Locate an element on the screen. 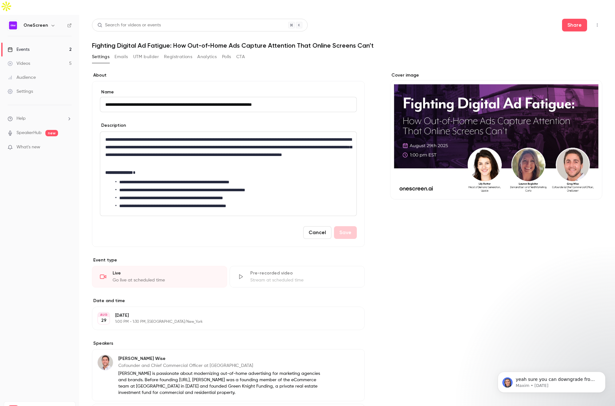  p: 29 is located at coordinates (104, 320).